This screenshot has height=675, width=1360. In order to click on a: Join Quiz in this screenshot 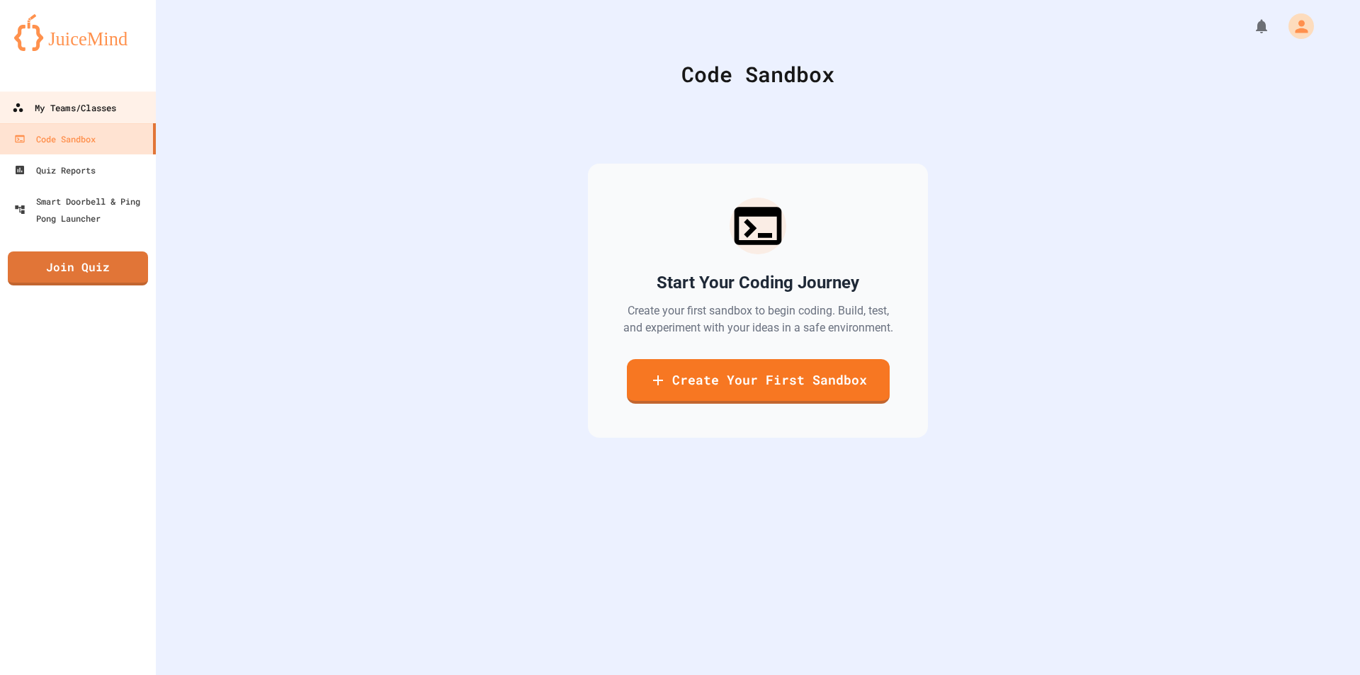, I will do `click(78, 269)`.